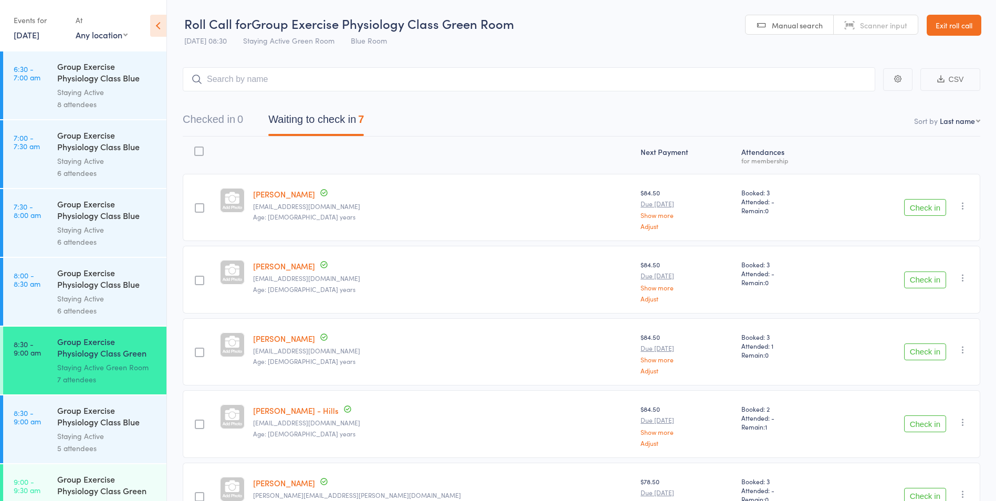 The width and height of the screenshot is (996, 501). Describe the element at coordinates (107, 367) in the screenshot. I see `div: Staying Active Green Room` at that location.